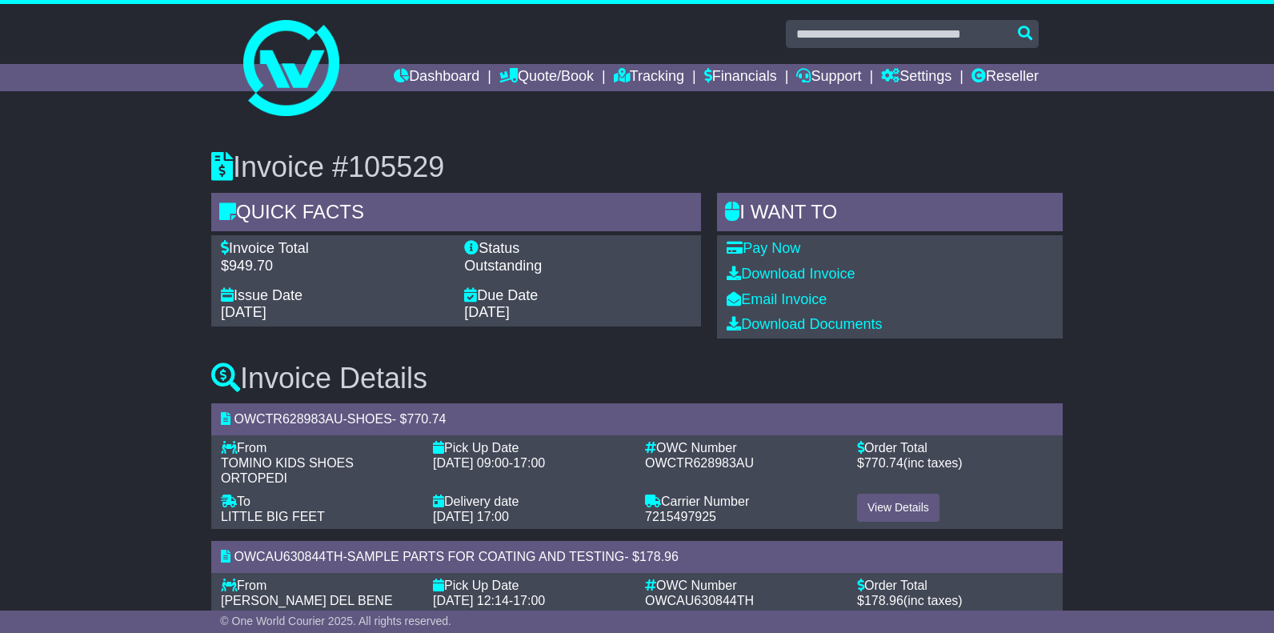  Describe the element at coordinates (530, 501) in the screenshot. I see `div: Delivery date` at that location.